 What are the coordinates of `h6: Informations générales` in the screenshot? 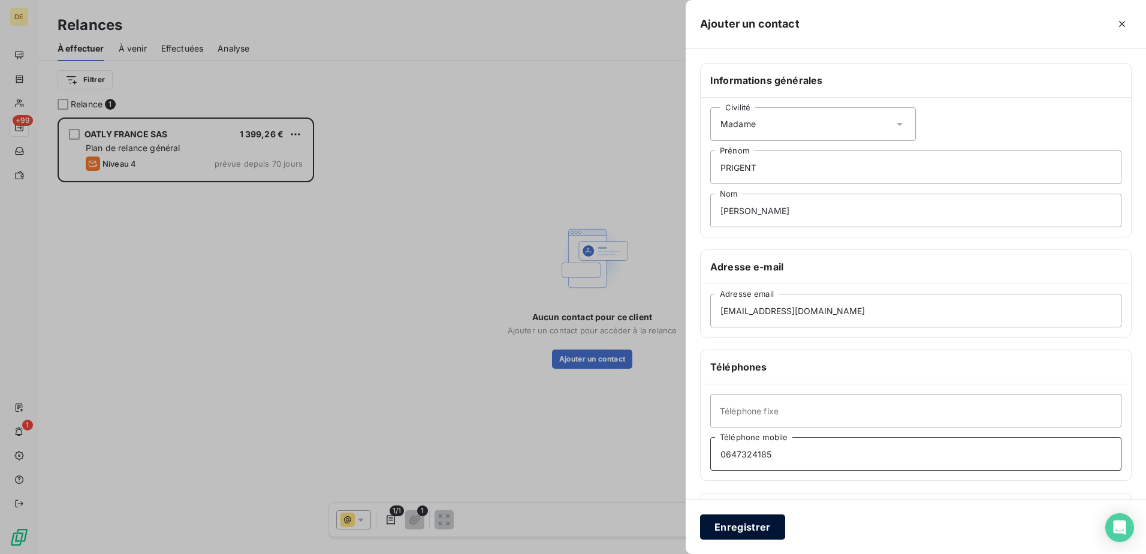 It's located at (916, 80).